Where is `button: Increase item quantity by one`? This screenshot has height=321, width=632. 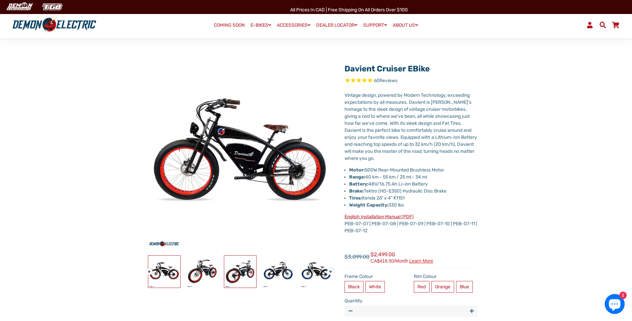
button: Increase item quantity by one is located at coordinates (472, 311).